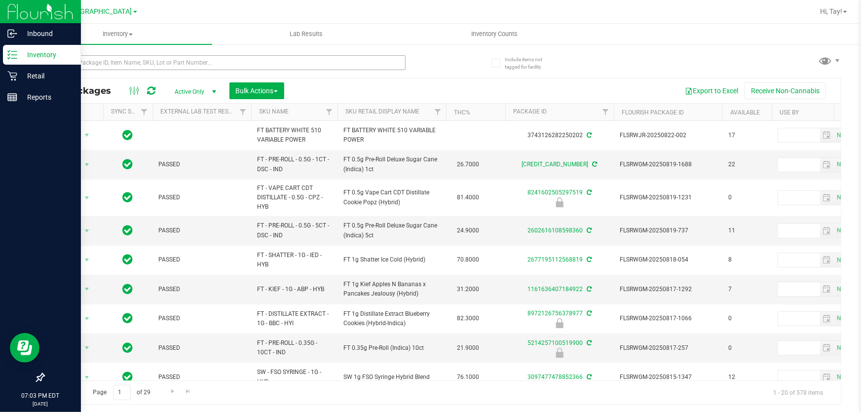 This screenshot has height=412, width=861. I want to click on span: 76.1000, so click(468, 377).